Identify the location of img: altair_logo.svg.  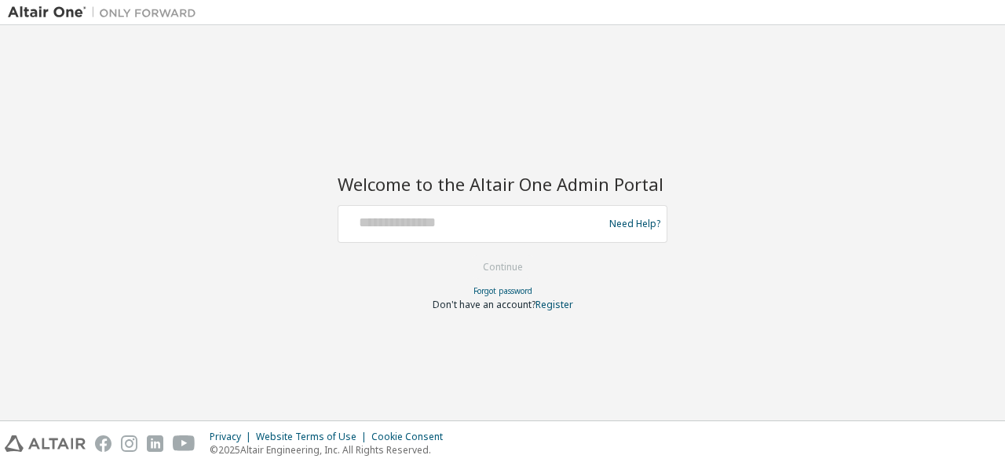
(45, 443).